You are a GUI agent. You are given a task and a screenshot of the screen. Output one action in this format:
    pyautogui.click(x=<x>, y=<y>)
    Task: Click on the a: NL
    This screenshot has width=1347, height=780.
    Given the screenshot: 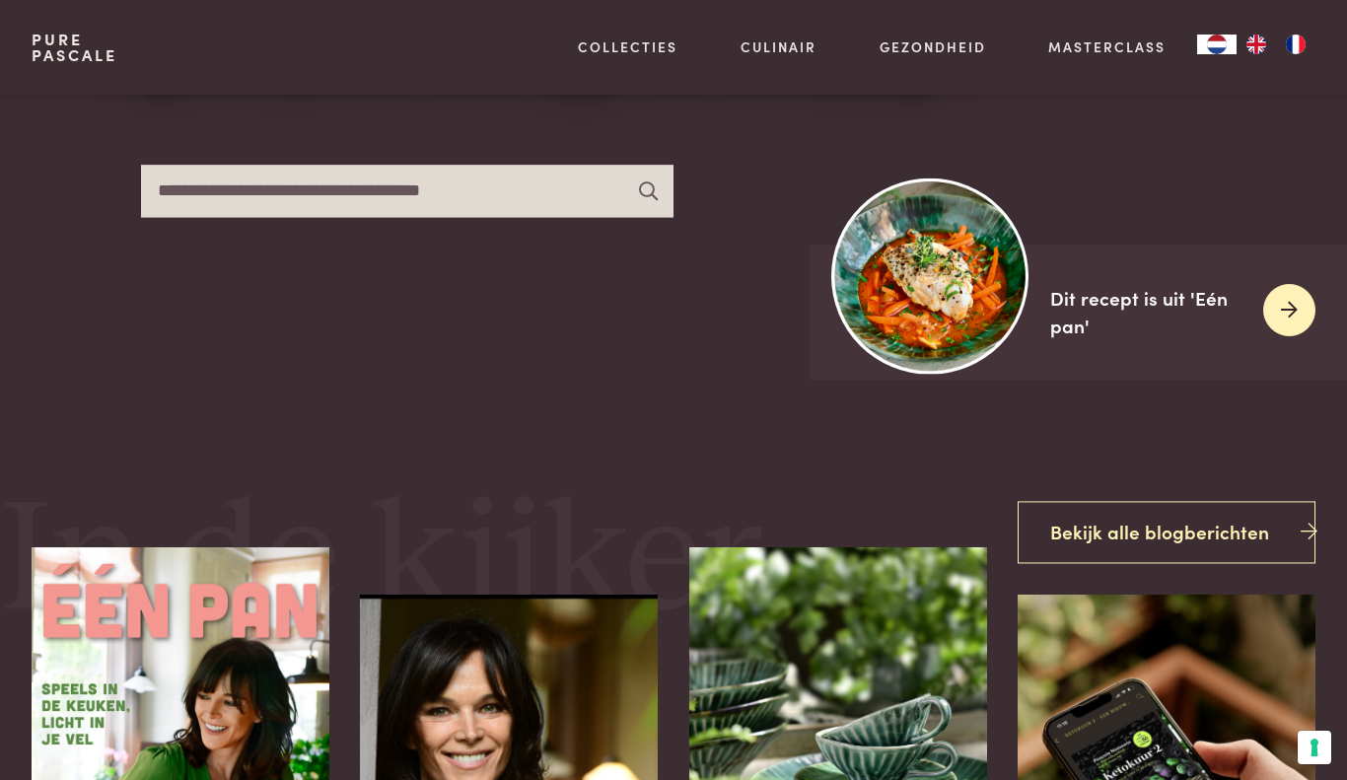 What is the action you would take?
    pyautogui.click(x=1217, y=44)
    